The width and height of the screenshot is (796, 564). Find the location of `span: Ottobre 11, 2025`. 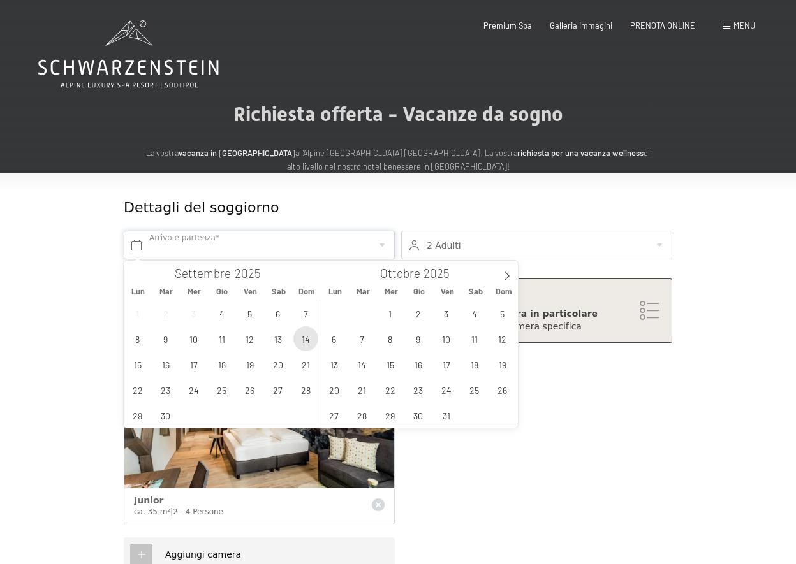

span: Ottobre 11, 2025 is located at coordinates (474, 339).